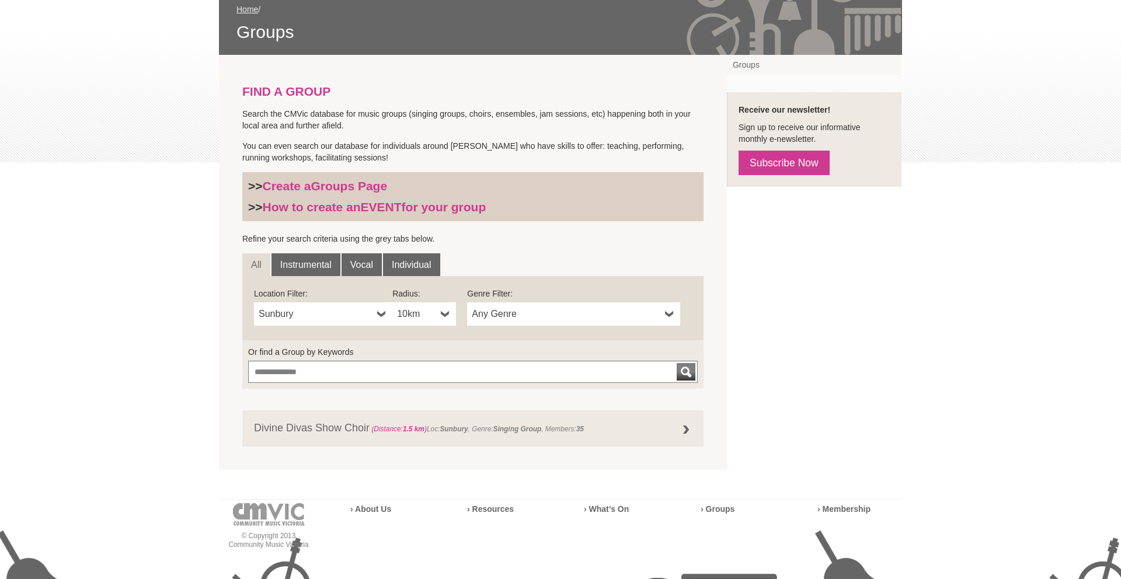  What do you see at coordinates (814, 65) in the screenshot?
I see `a: Groups` at bounding box center [814, 65].